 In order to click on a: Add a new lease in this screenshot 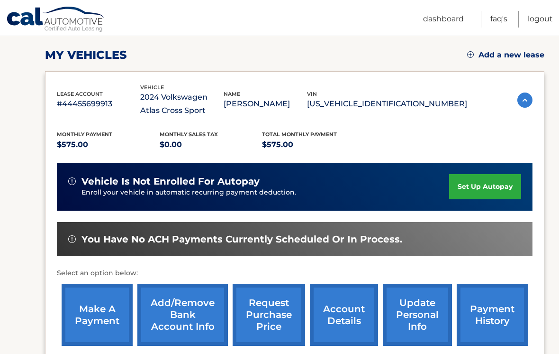, I will do `click(506, 55)`.